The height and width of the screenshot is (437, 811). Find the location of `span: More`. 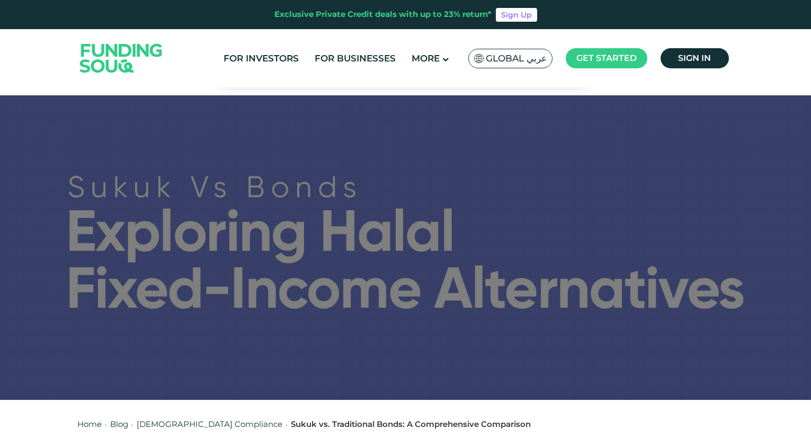

span: More is located at coordinates (426, 58).